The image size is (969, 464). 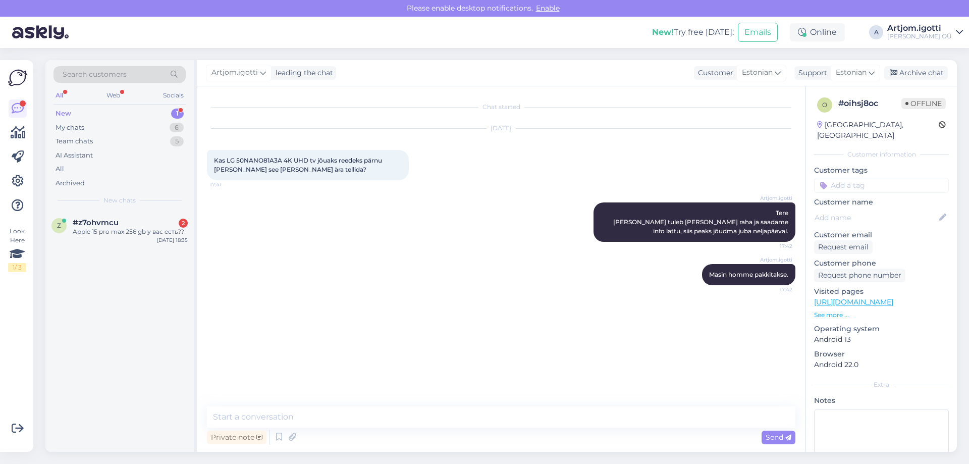 I want to click on div: 1 / 3, so click(x=17, y=267).